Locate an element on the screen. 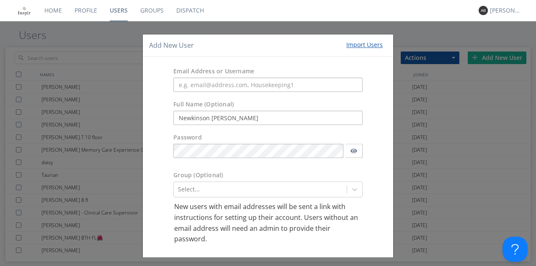  label: Full Name (Optional) is located at coordinates (203, 105).